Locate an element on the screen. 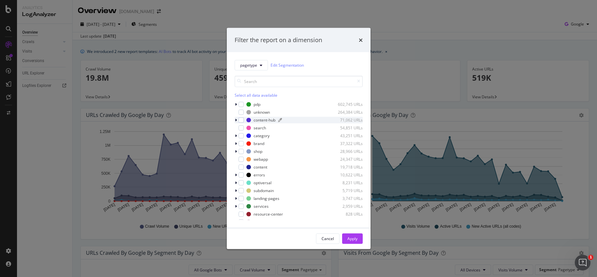 The image size is (597, 277). div: 71,062 URLs is located at coordinates (347, 120).